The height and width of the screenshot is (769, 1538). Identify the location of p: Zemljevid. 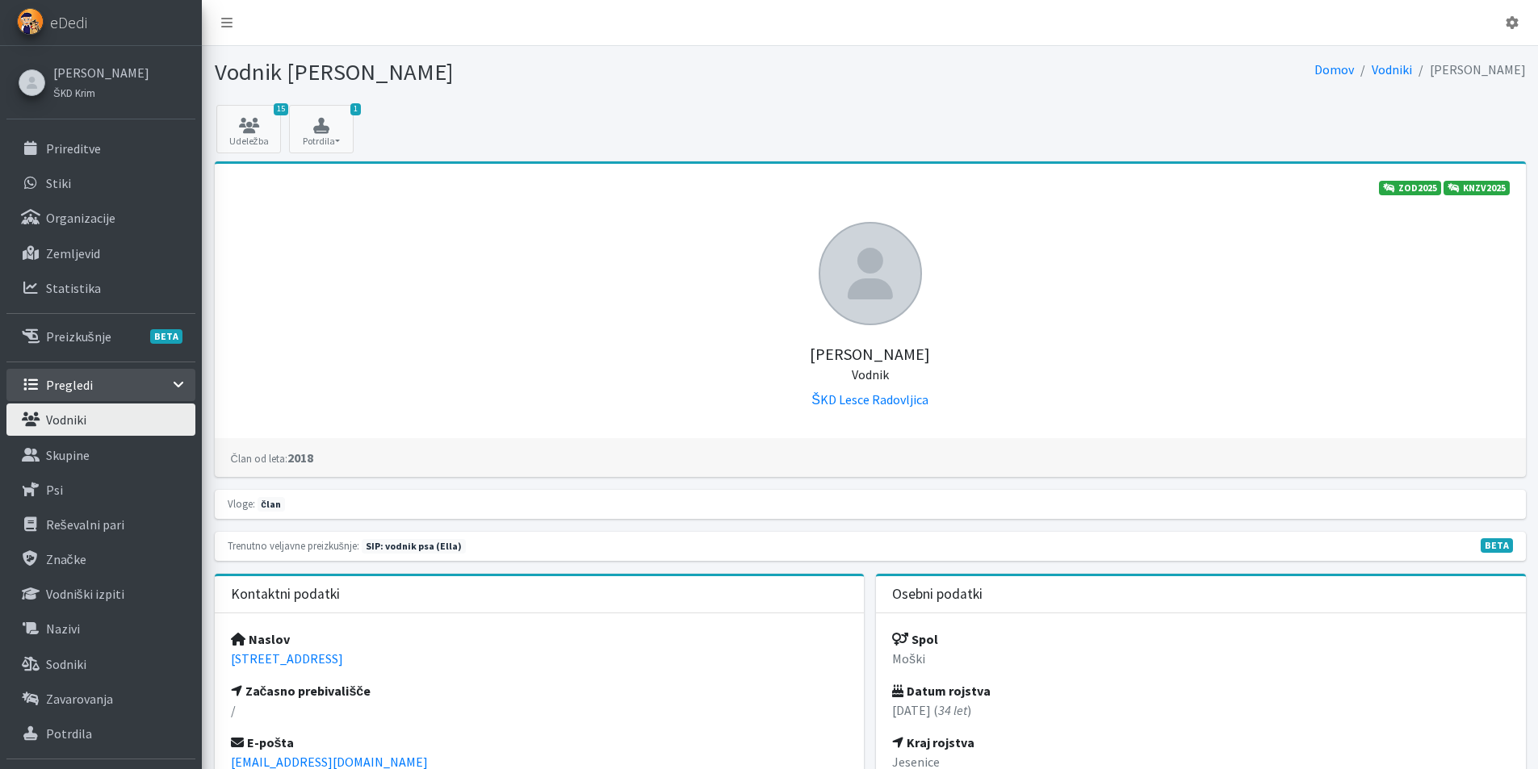
(73, 254).